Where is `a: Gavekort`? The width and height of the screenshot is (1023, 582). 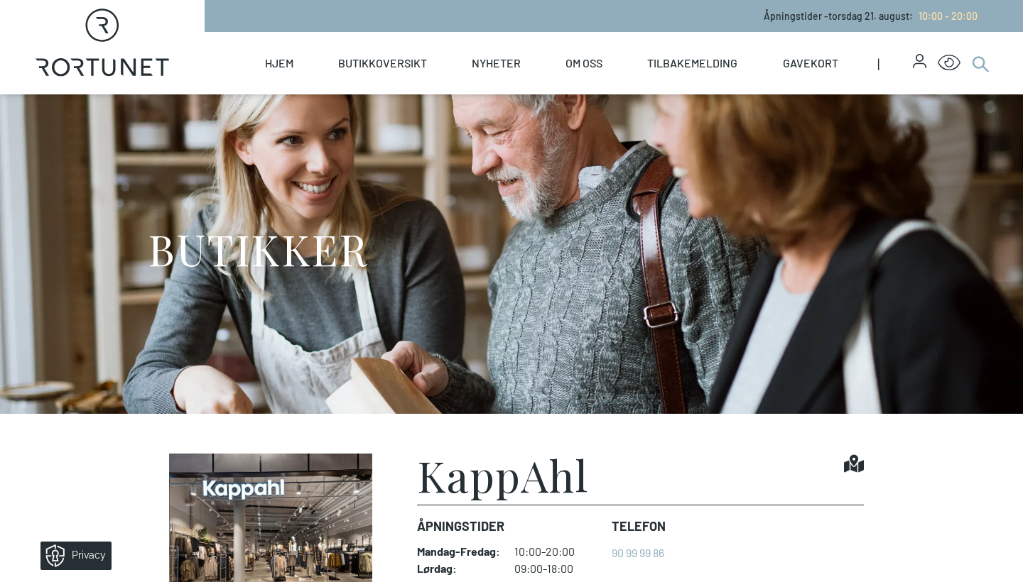 a: Gavekort is located at coordinates (811, 63).